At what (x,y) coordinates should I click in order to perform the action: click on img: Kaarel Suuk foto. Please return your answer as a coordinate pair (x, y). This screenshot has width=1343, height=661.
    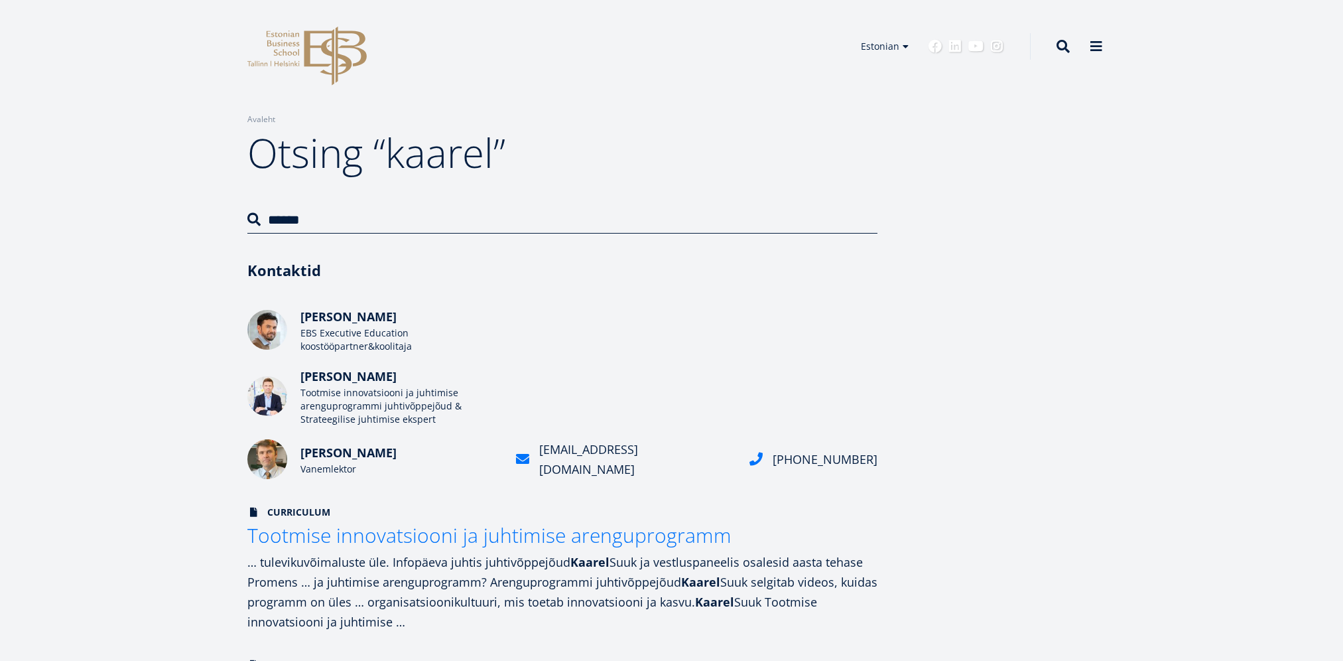
    Looking at the image, I should click on (267, 396).